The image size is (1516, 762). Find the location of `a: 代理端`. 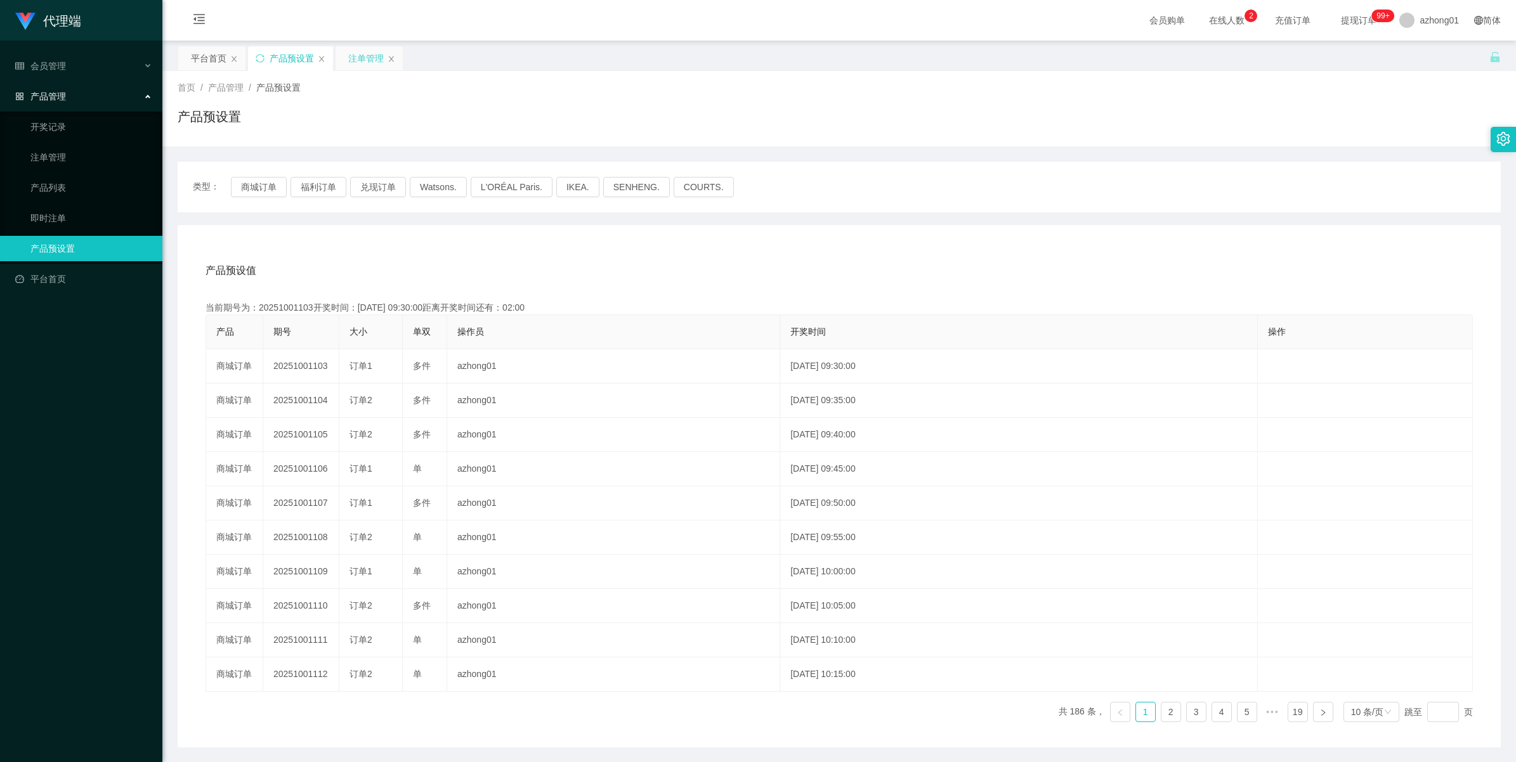

a: 代理端 is located at coordinates (48, 20).